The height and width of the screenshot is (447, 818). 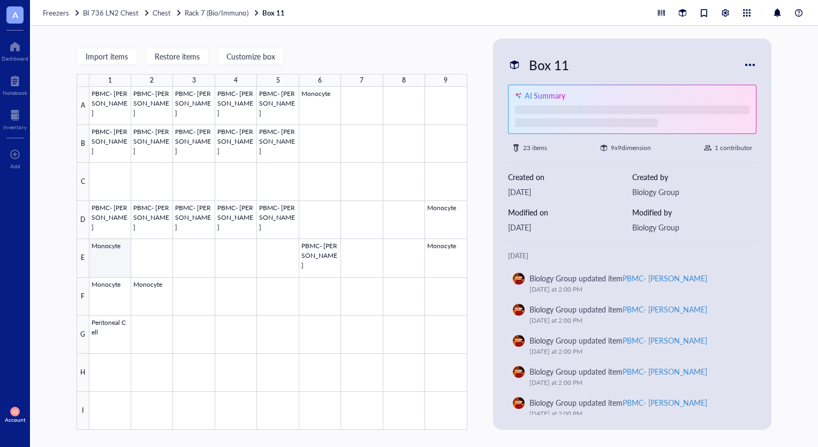 What do you see at coordinates (251, 56) in the screenshot?
I see `span: Customize box` at bounding box center [251, 56].